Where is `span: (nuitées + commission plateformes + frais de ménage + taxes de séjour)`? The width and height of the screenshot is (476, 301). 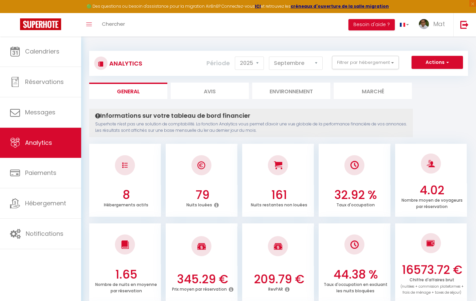
span: (nuitées + commission plateformes + frais de ménage + taxes de séjour) is located at coordinates (432, 289).